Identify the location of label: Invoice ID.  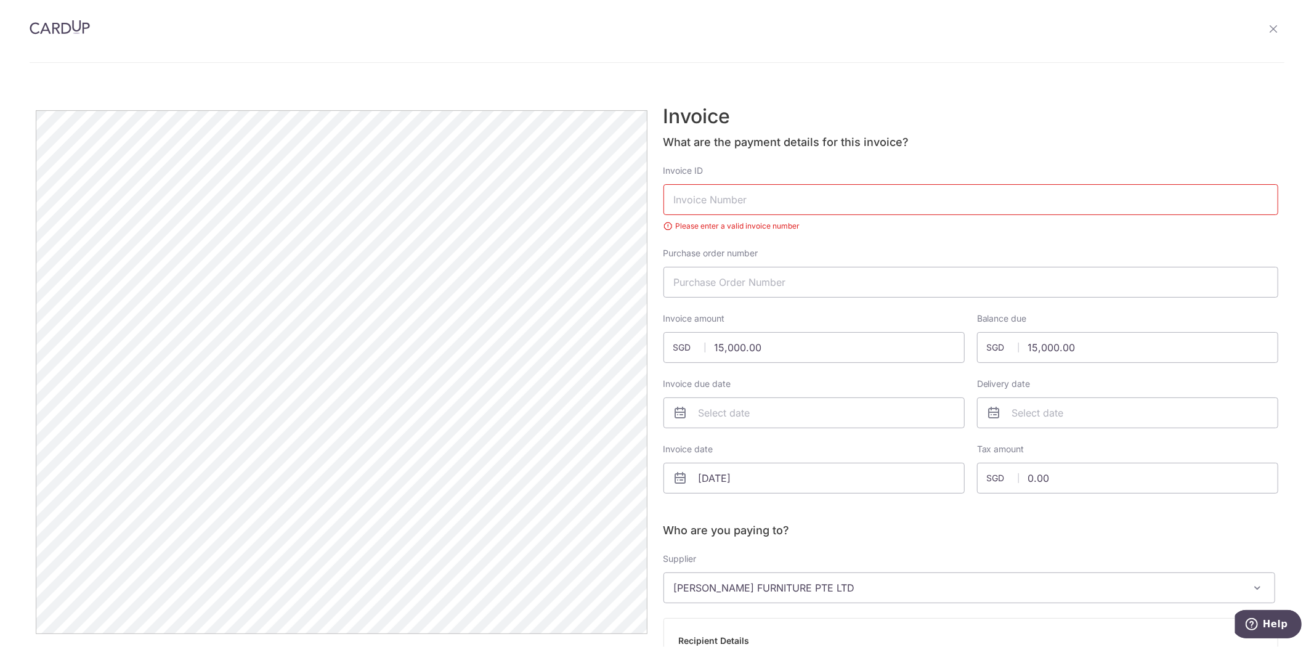
(683, 171).